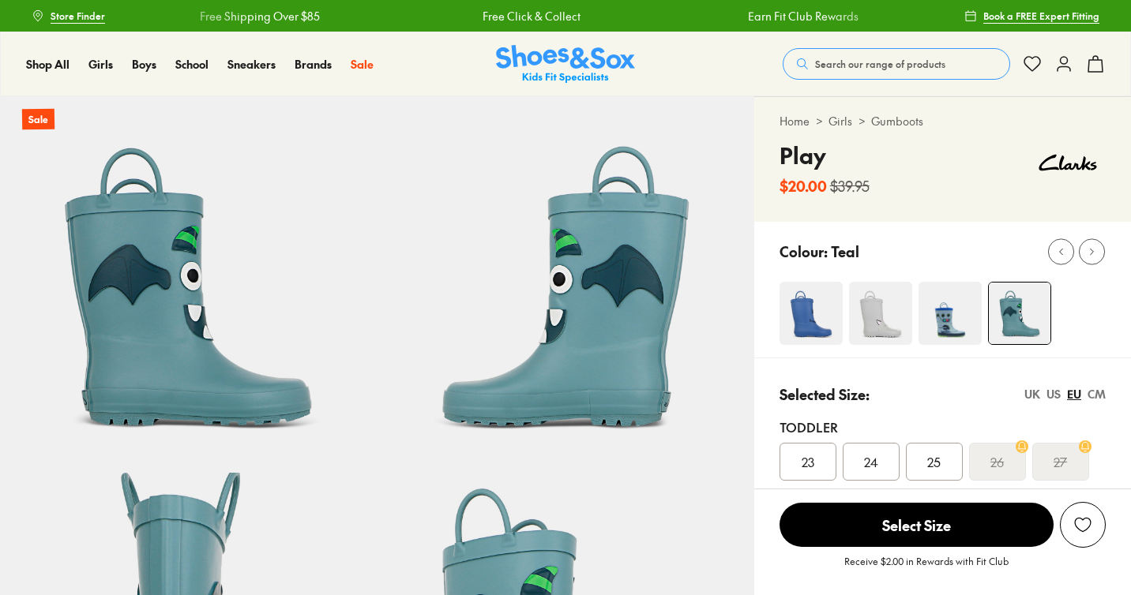  Describe the element at coordinates (996, 462) in the screenshot. I see `s: 26` at that location.